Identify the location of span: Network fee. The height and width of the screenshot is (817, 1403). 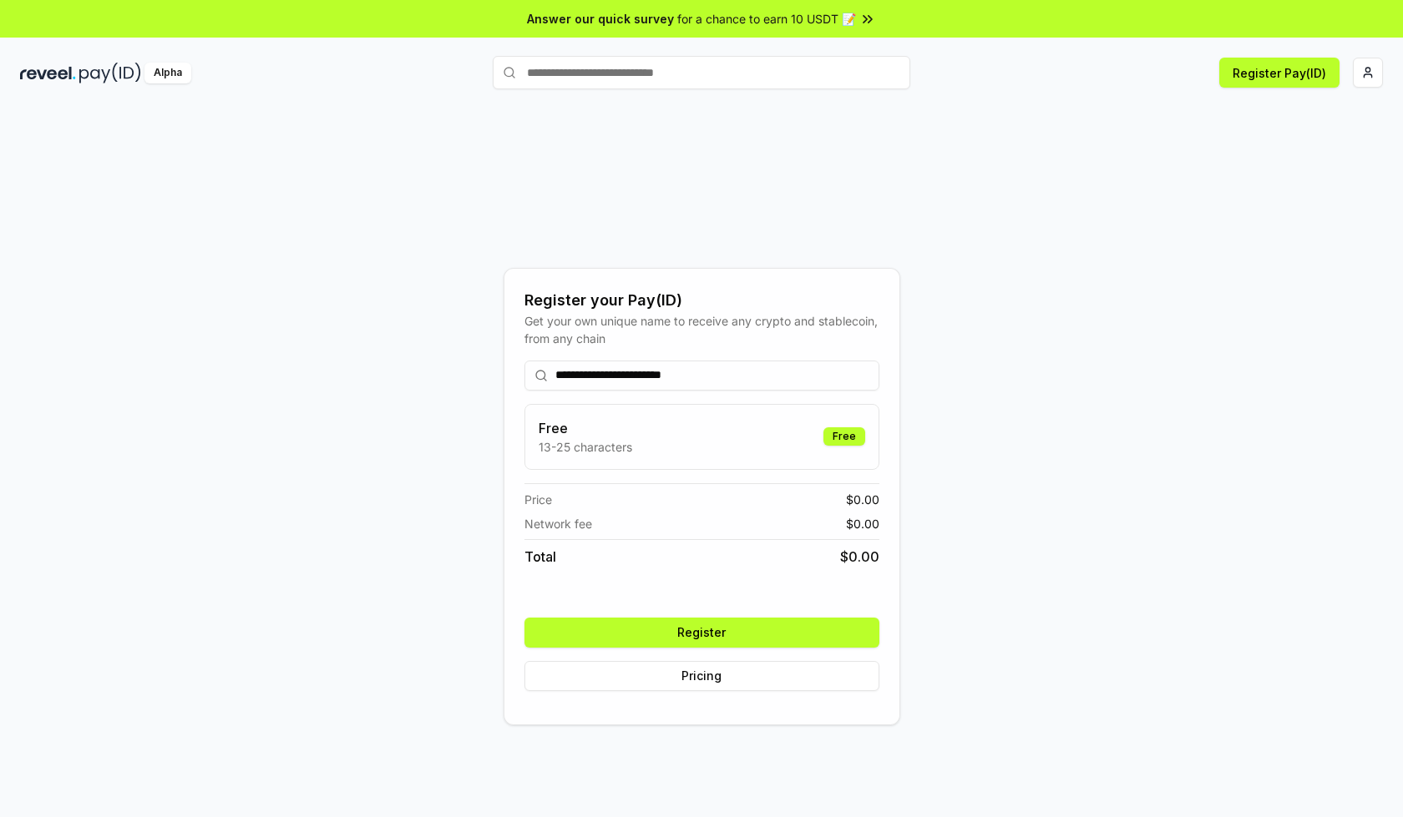
(558, 524).